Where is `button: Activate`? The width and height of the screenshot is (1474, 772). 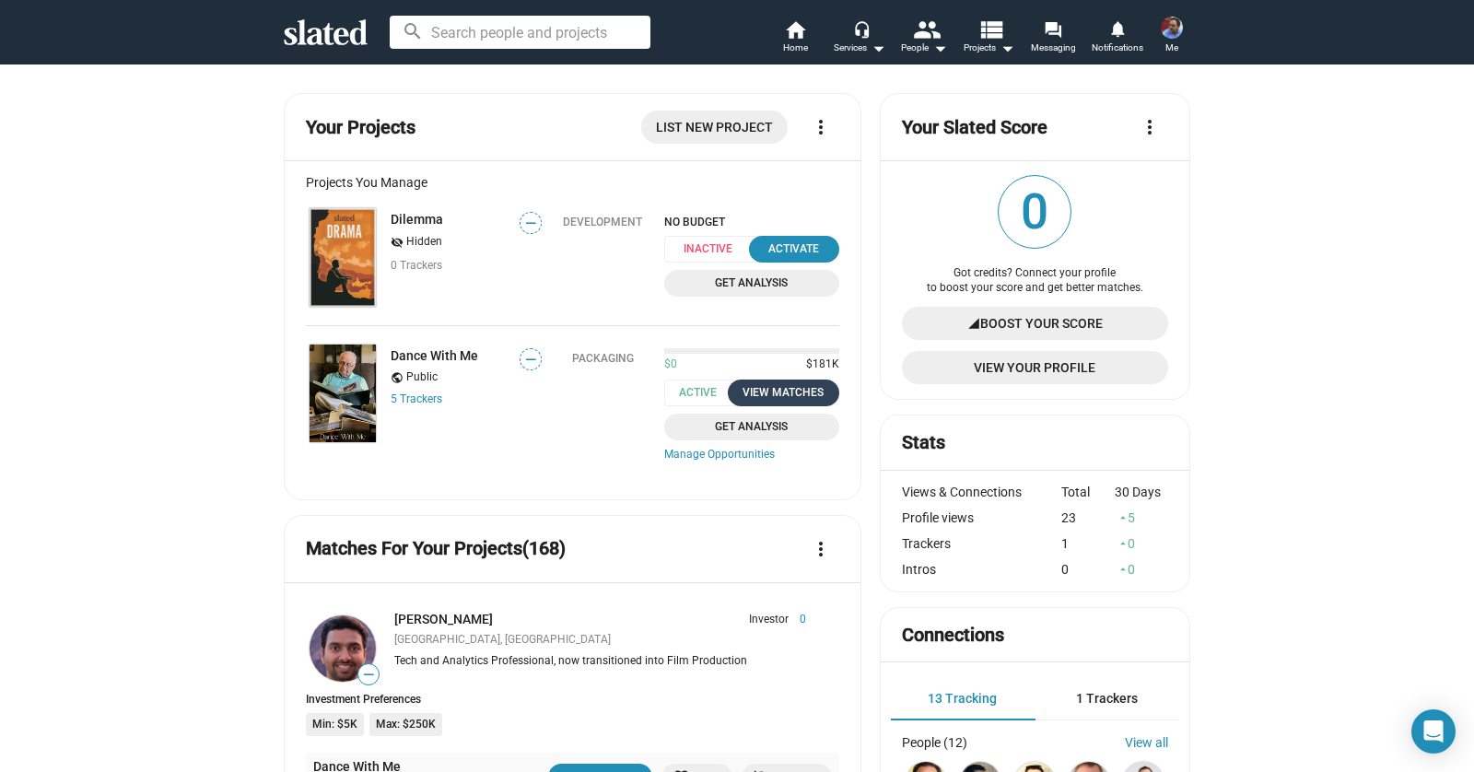 button: Activate is located at coordinates (794, 249).